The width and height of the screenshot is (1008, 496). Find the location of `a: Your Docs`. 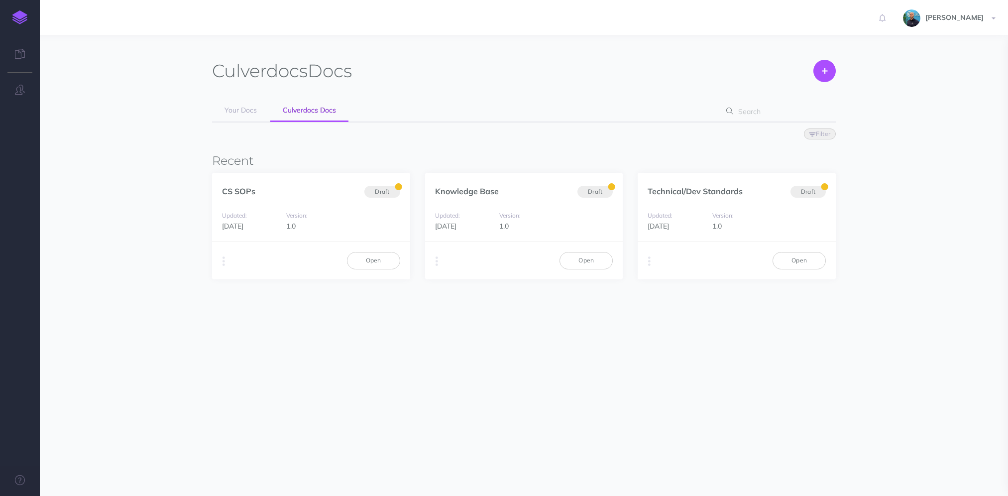

a: Your Docs is located at coordinates (240, 110).